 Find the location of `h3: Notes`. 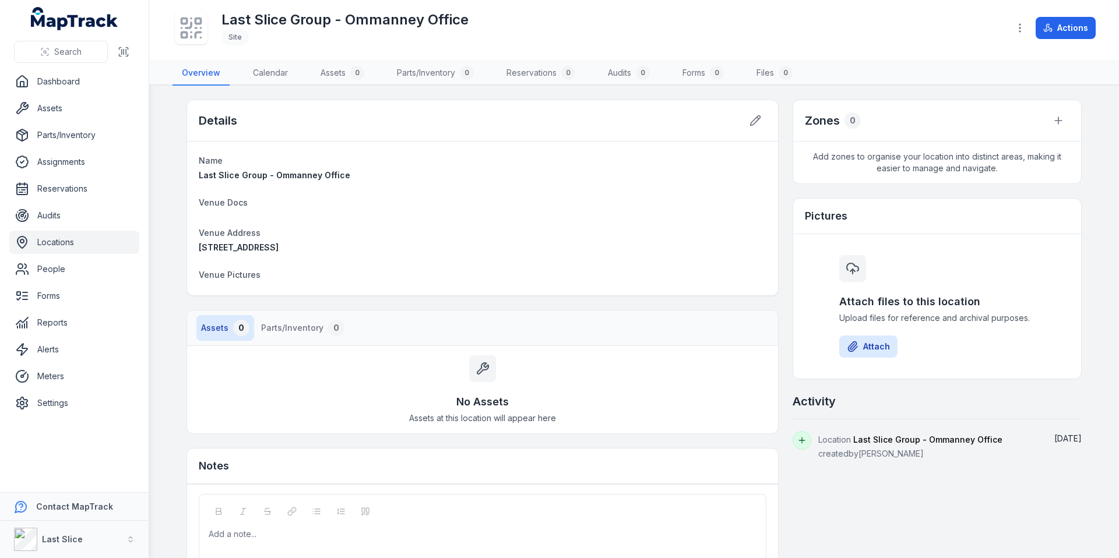

h3: Notes is located at coordinates (214, 466).